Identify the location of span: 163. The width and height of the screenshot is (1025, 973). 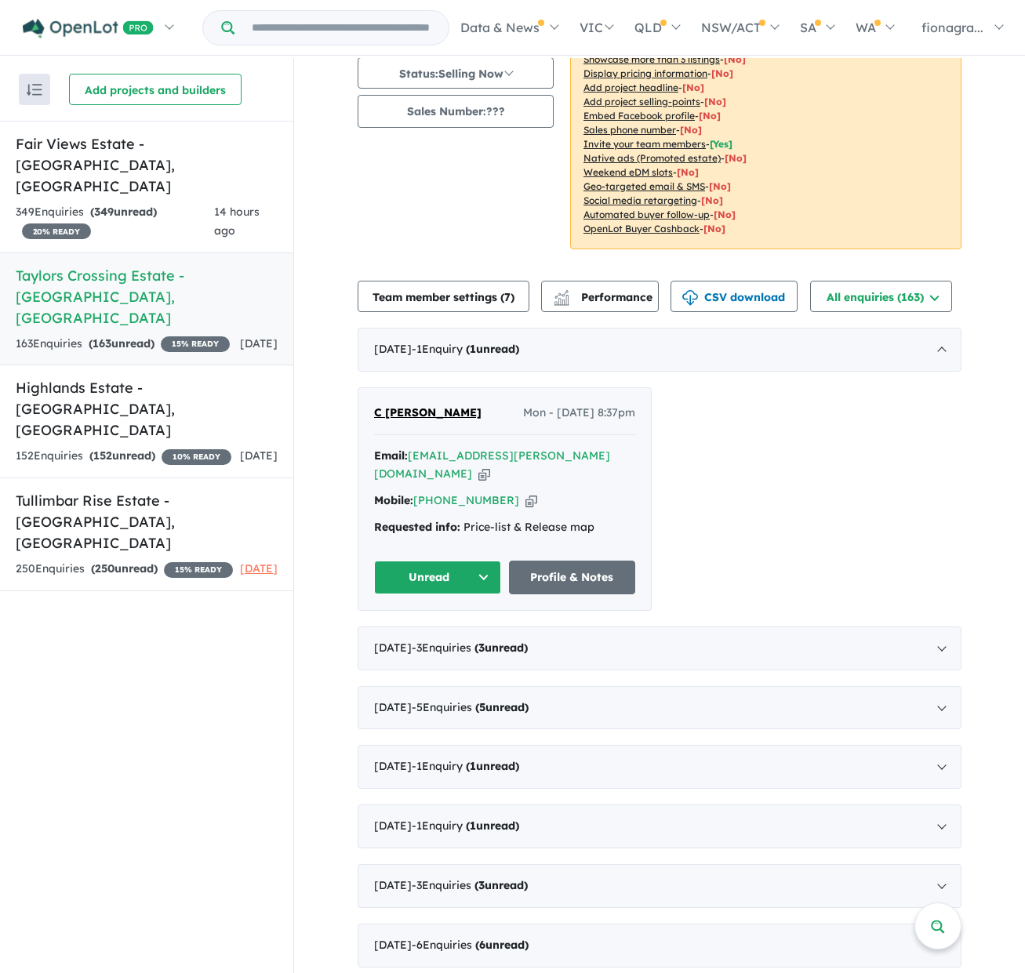
(102, 343).